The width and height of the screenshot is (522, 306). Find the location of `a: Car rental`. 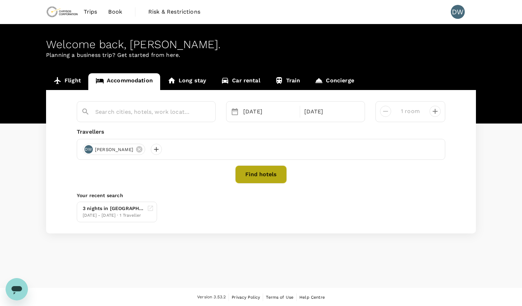

a: Car rental is located at coordinates (240, 82).